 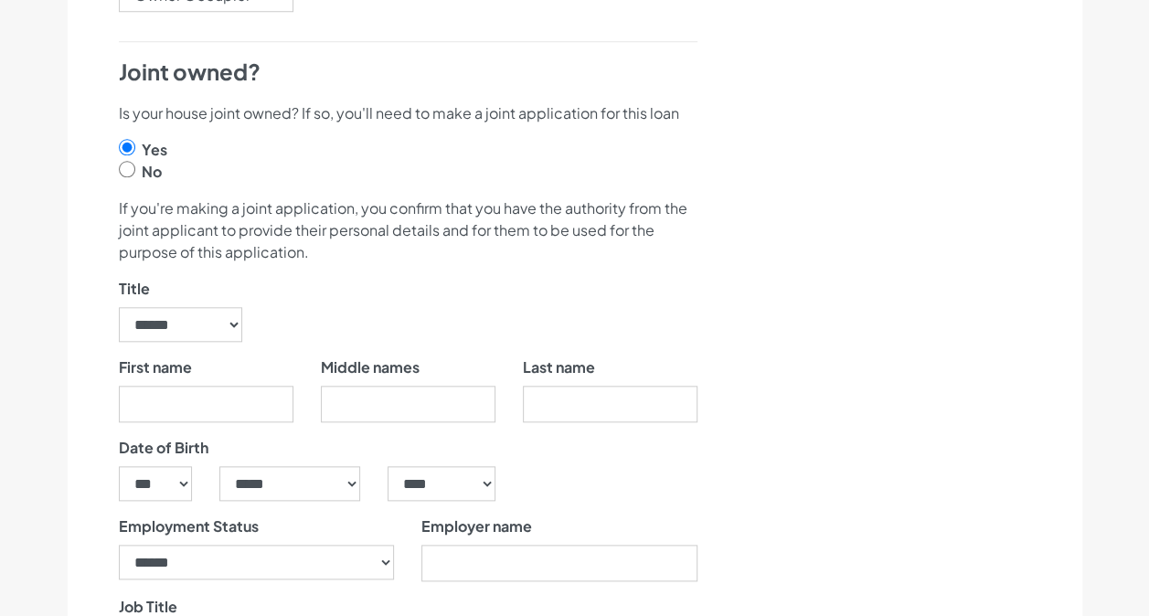 I want to click on label: Middle names, so click(x=370, y=367).